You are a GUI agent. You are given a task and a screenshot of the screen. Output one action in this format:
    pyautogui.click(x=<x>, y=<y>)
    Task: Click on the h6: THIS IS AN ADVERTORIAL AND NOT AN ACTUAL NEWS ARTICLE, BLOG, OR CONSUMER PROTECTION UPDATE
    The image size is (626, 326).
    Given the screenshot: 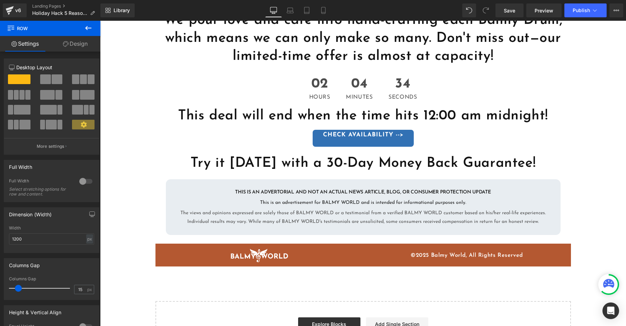 What is the action you would take?
    pyautogui.click(x=263, y=171)
    